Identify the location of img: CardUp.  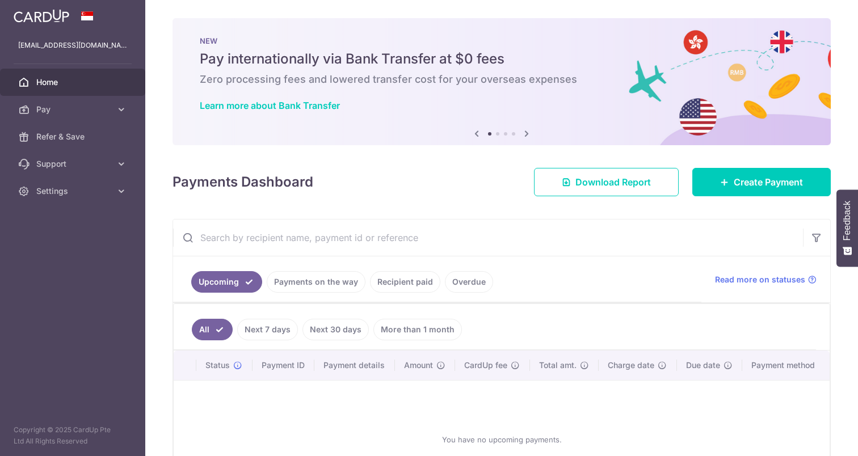
(41, 16).